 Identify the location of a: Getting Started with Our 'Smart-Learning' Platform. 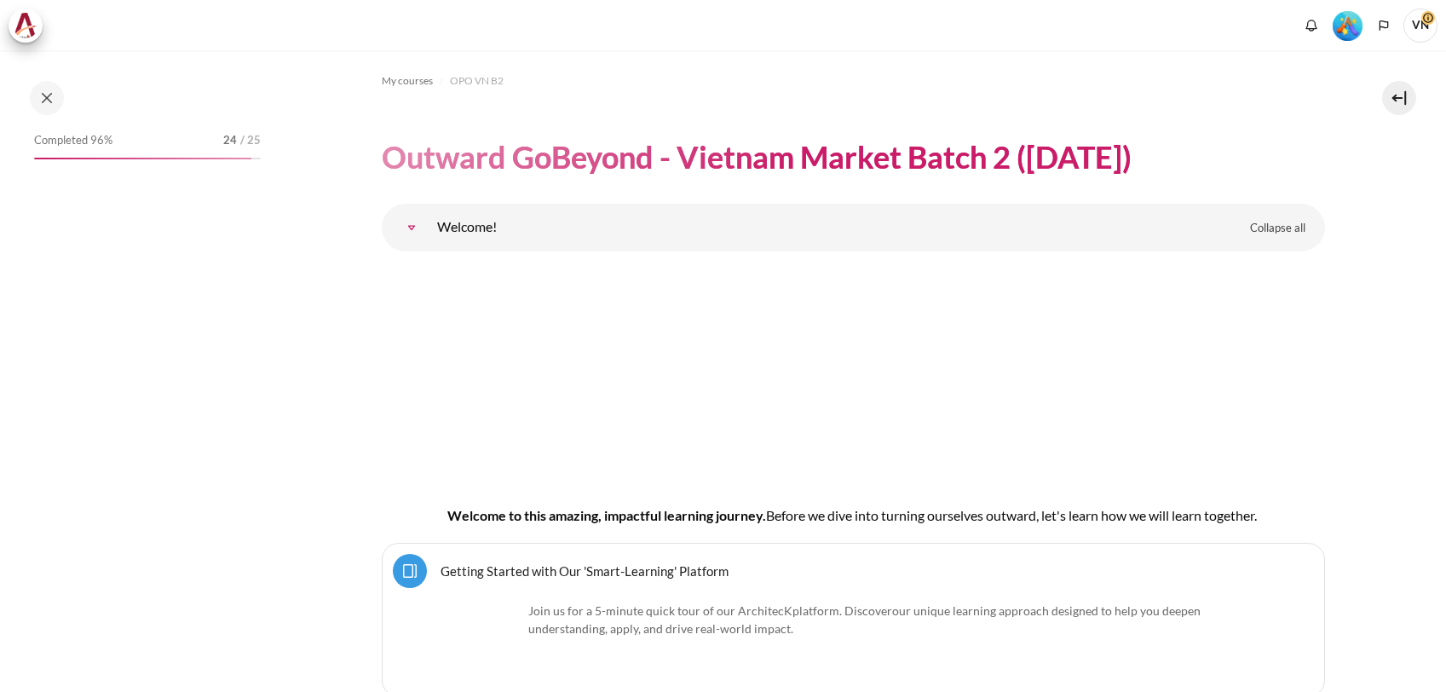
(584, 570).